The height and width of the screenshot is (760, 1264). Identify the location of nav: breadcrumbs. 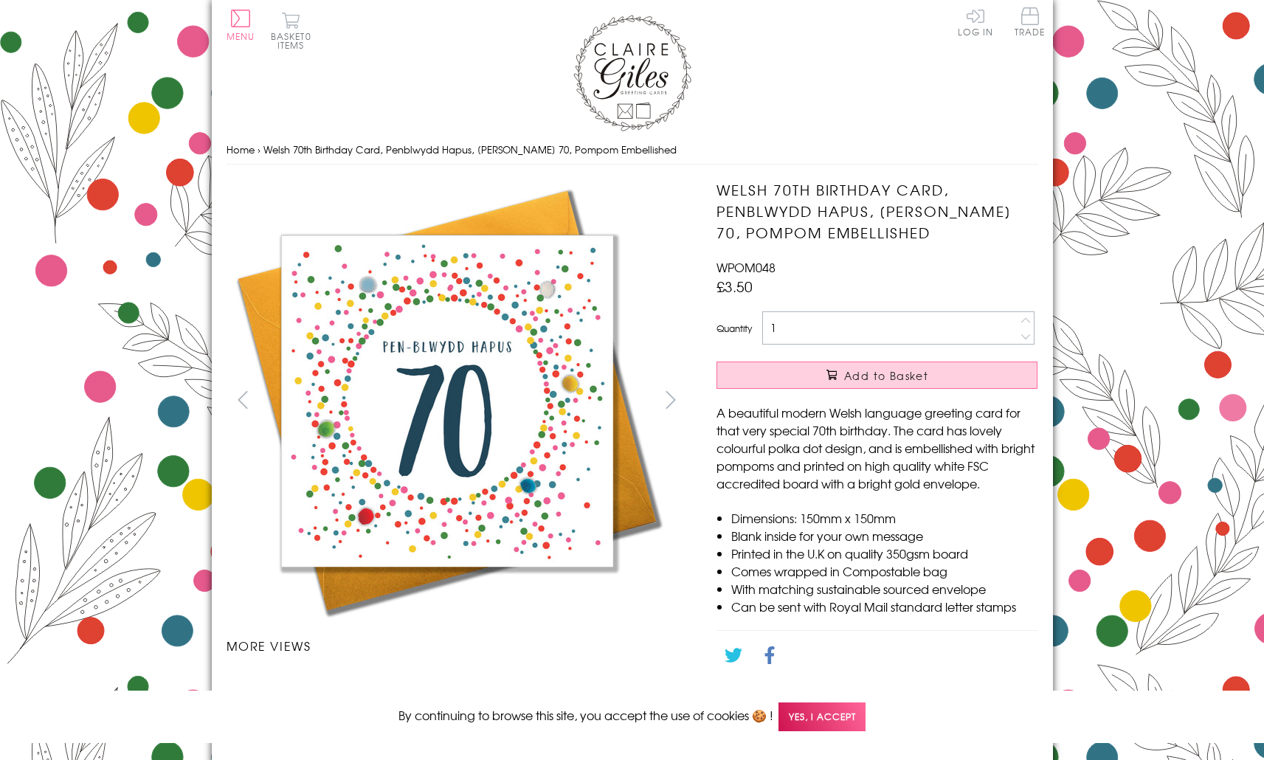
(633, 150).